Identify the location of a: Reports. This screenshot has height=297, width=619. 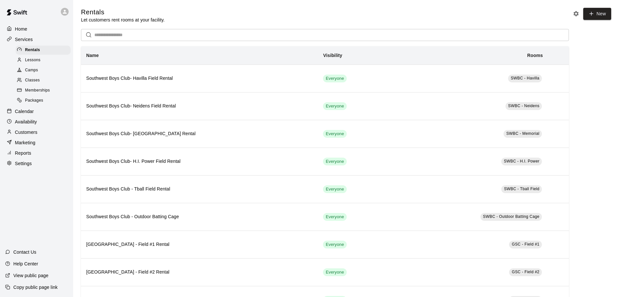
(36, 153).